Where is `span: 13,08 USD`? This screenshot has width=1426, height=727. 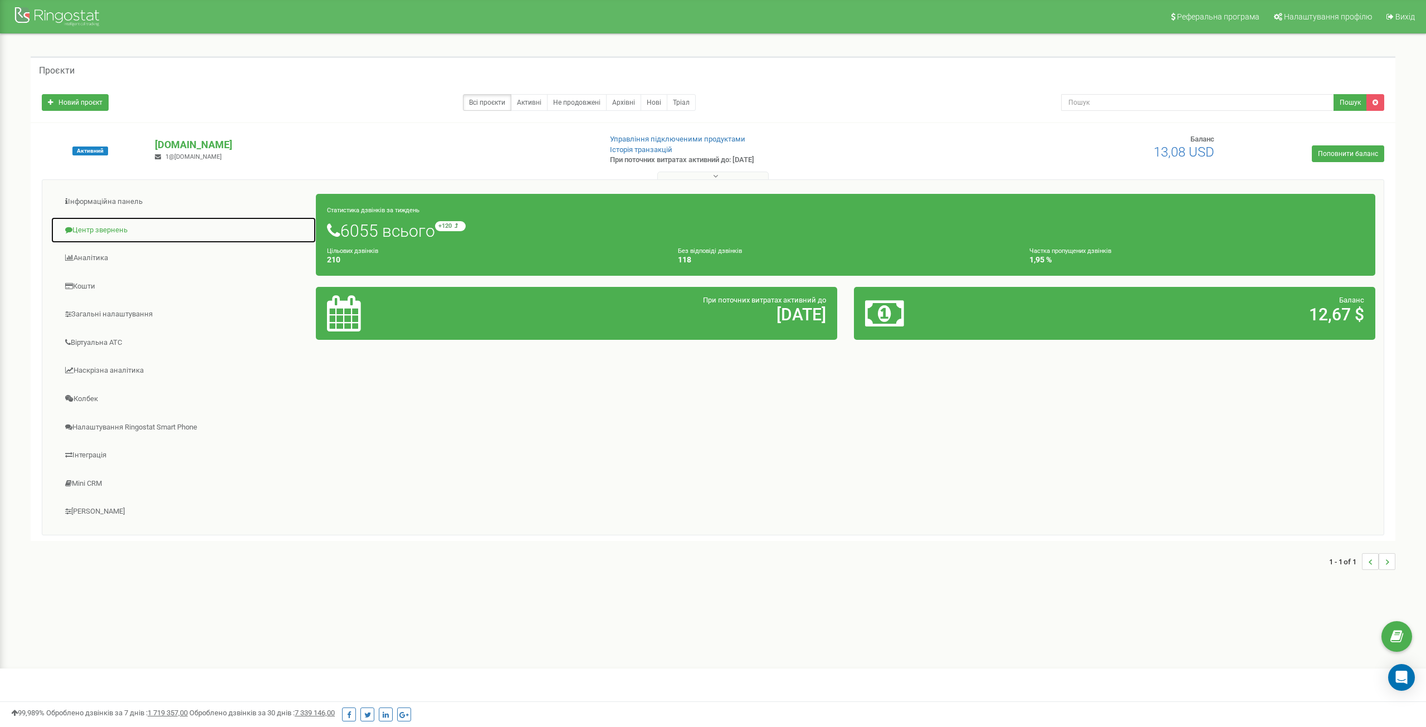 span: 13,08 USD is located at coordinates (1184, 152).